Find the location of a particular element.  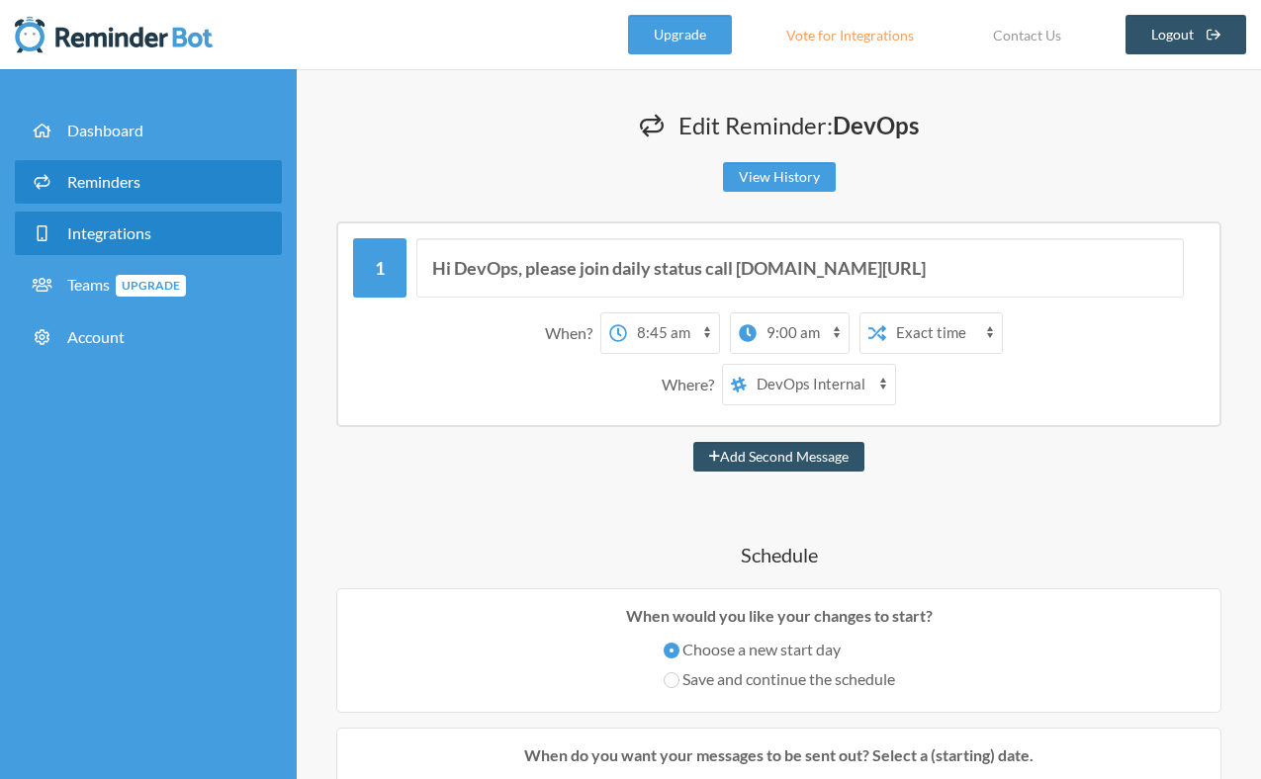

label: Choose a new start day is located at coordinates (779, 650).